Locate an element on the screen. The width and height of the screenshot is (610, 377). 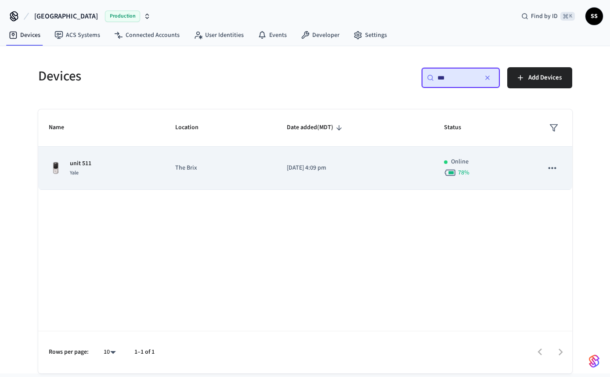
a: Settings is located at coordinates (370, 35).